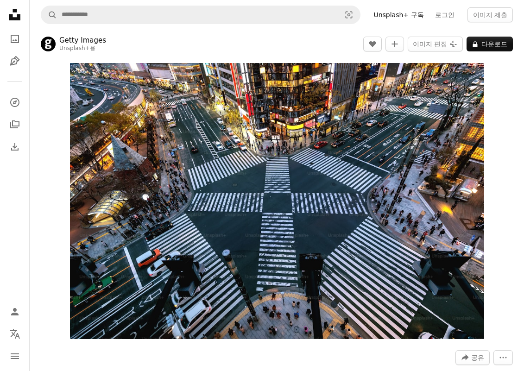 This screenshot has width=524, height=371. I want to click on button: 더 많은 작업, so click(503, 358).